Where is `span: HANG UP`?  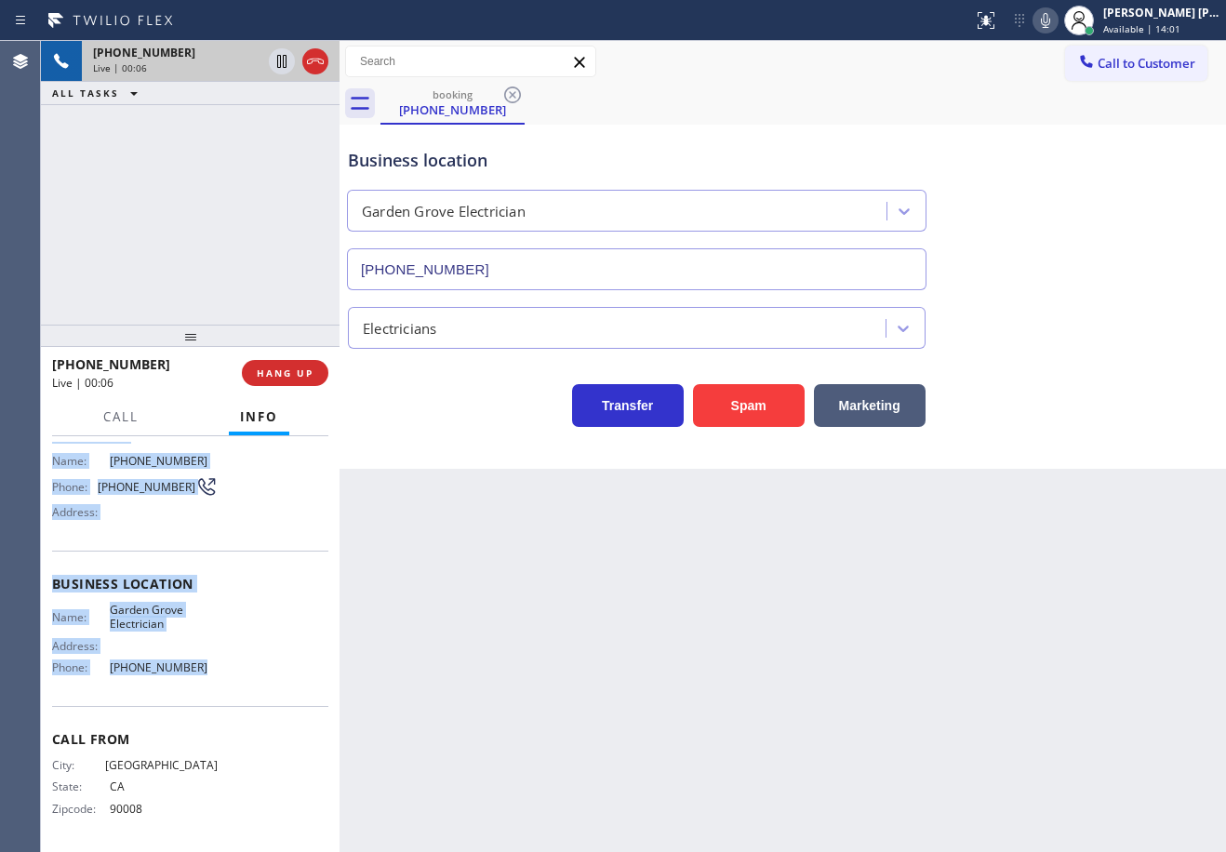 span: HANG UP is located at coordinates (285, 373).